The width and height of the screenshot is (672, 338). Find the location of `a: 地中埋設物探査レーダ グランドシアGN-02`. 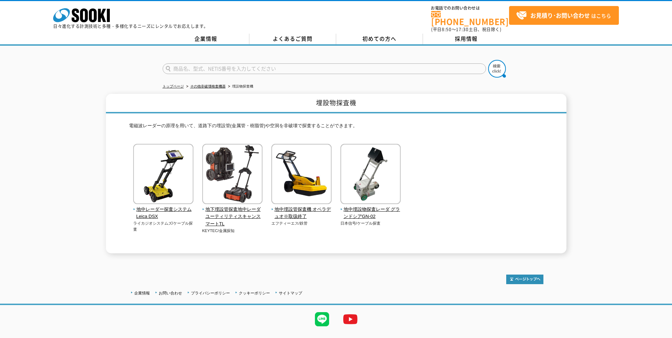

a: 地中埋設物探査レーダ グランドシアGN-02 is located at coordinates (371, 210).